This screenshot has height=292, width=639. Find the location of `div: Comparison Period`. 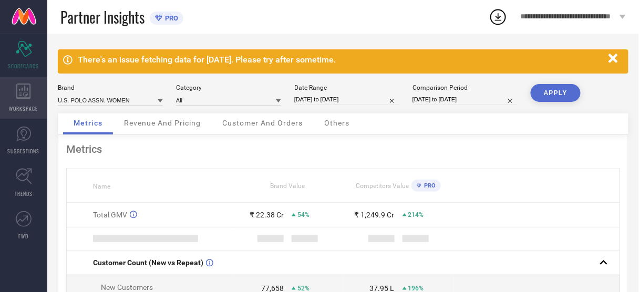

div: Comparison Period is located at coordinates (465, 88).